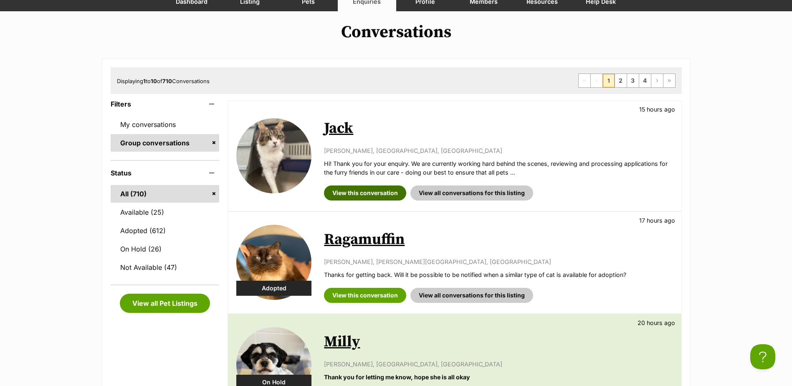 This screenshot has width=792, height=386. Describe the element at coordinates (645, 81) in the screenshot. I see `a: Page 4` at that location.